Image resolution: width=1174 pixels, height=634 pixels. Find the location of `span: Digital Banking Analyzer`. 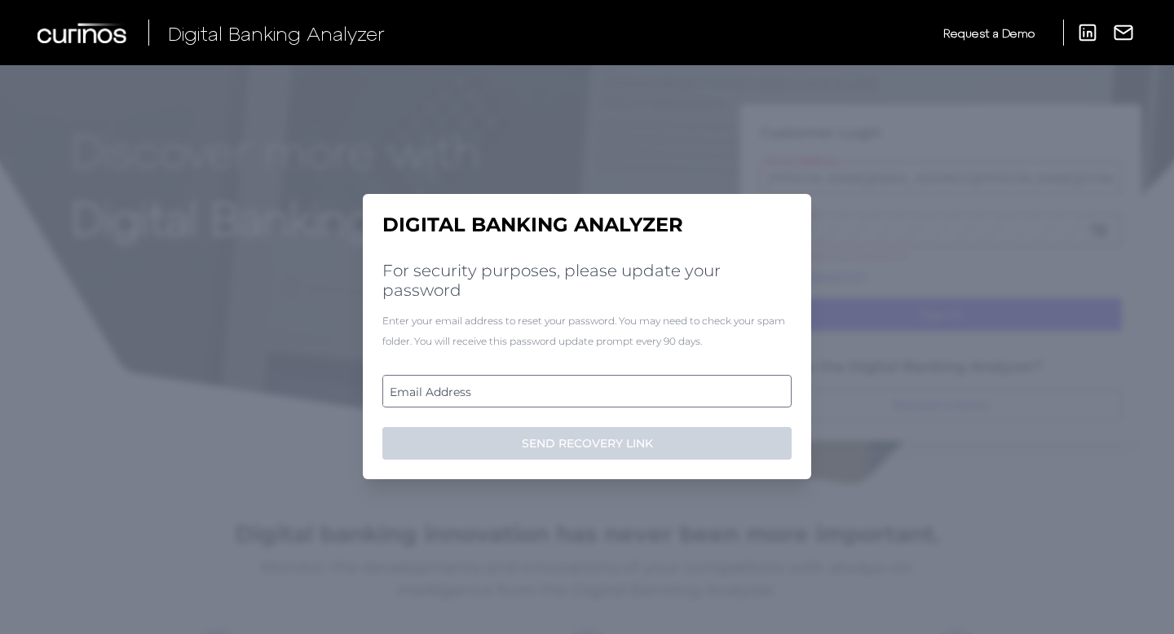

span: Digital Banking Analyzer is located at coordinates (276, 33).